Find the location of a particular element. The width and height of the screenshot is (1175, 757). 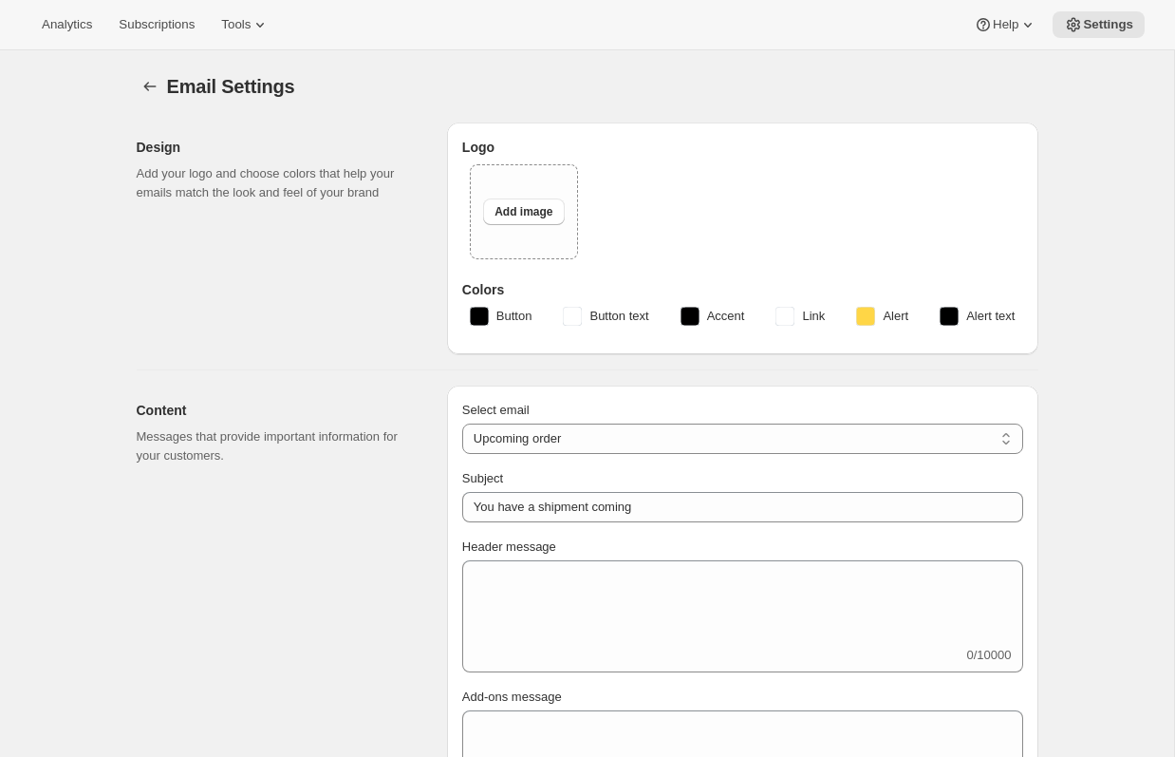

span: Subject is located at coordinates (482, 478).